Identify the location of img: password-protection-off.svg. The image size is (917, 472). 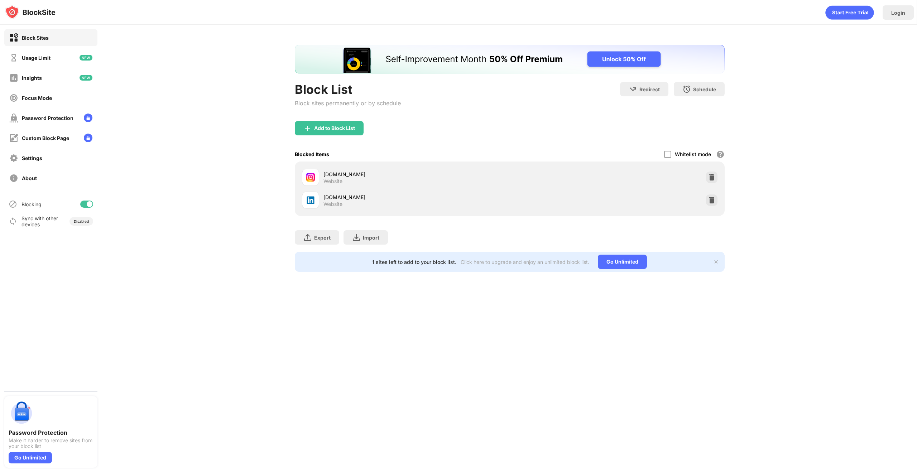
(14, 118).